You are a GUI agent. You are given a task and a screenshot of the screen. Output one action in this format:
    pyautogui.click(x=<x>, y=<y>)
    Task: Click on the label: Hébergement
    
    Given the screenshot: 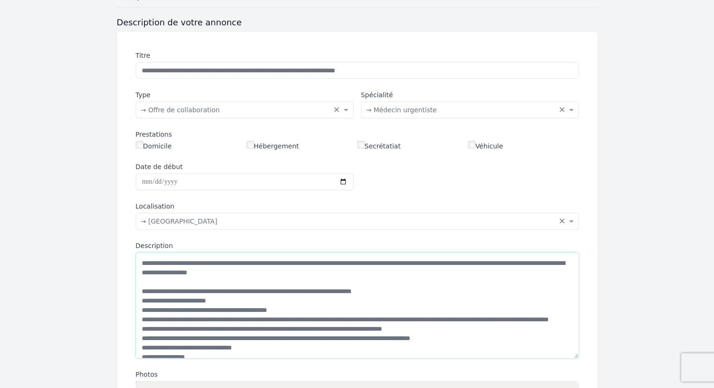 What is the action you would take?
    pyautogui.click(x=273, y=145)
    